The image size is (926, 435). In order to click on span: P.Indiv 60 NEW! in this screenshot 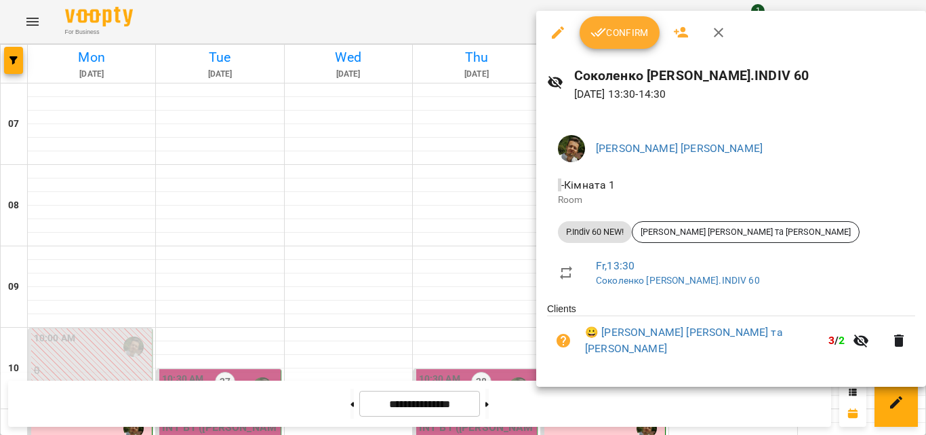, I will do `click(595, 232)`.